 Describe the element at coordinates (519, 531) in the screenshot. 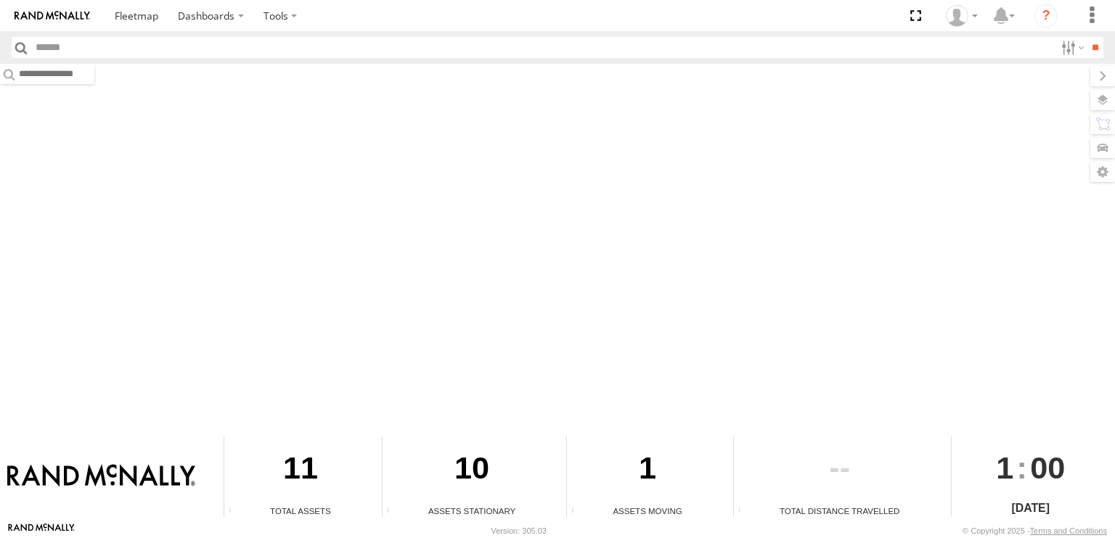

I see `div: Version: 305.03` at that location.